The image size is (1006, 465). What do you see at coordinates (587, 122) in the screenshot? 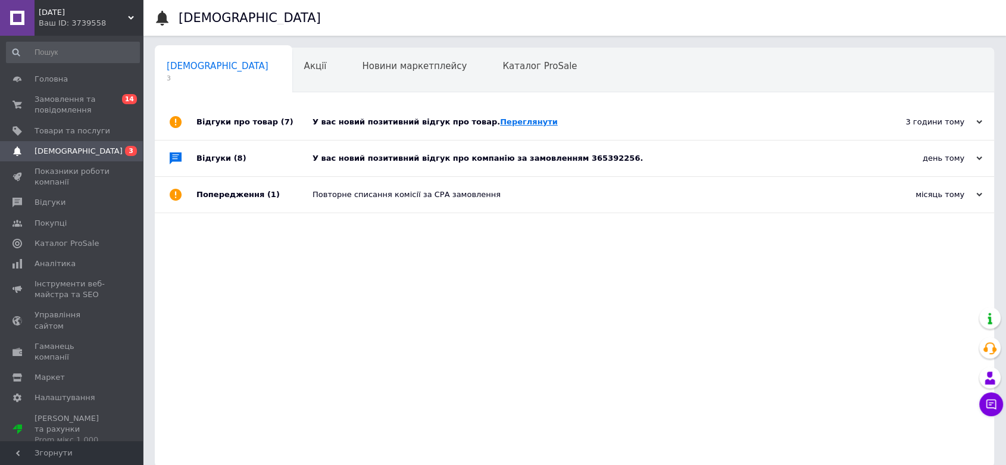
I see `div: У вас новий позитивний відгук про товар.` at bounding box center [587, 122].